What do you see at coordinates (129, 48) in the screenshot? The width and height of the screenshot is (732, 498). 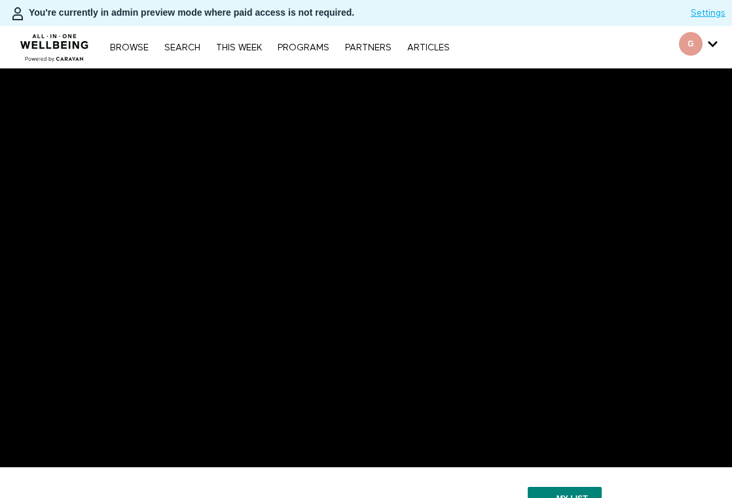 I see `a: Browse` at bounding box center [129, 48].